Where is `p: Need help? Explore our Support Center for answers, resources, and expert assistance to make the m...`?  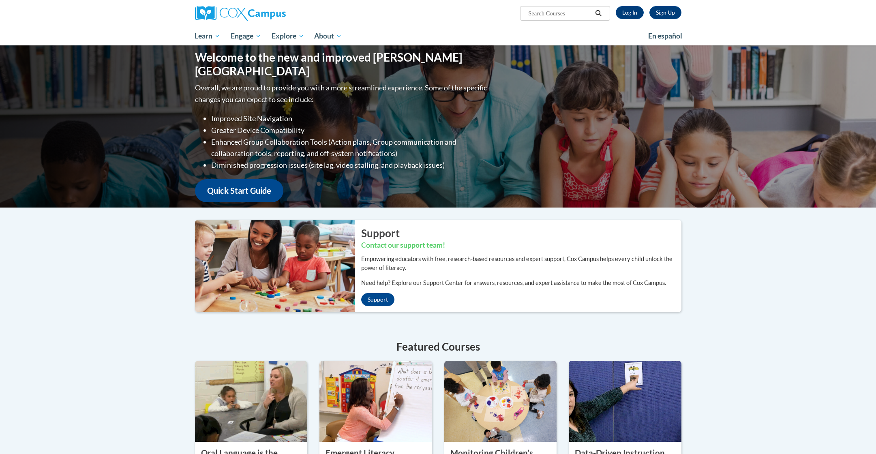
p: Need help? Explore our Support Center for answers, resources, and expert assistance to make the m... is located at coordinates (521, 283).